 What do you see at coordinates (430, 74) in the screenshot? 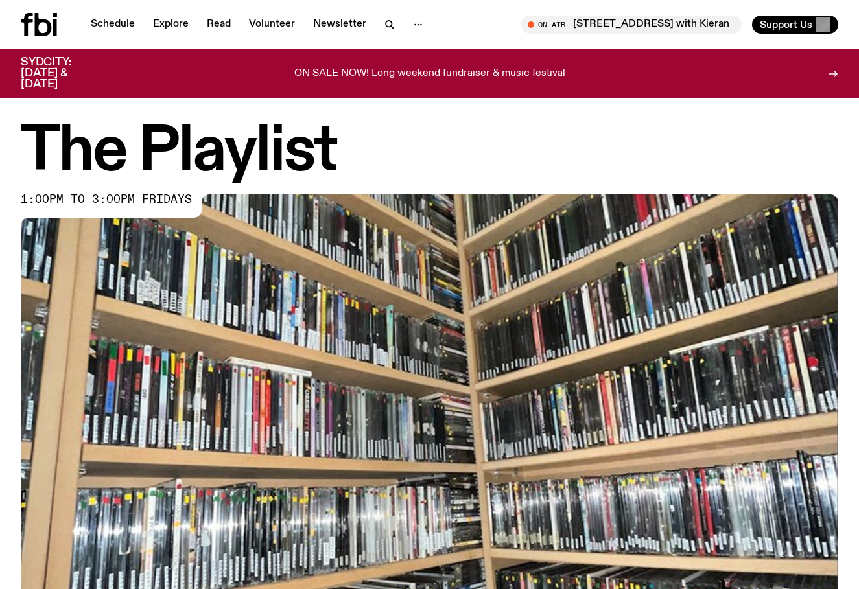
I see `p: ON SALE NOW! Long weekend fundraiser & music festival` at bounding box center [430, 74].